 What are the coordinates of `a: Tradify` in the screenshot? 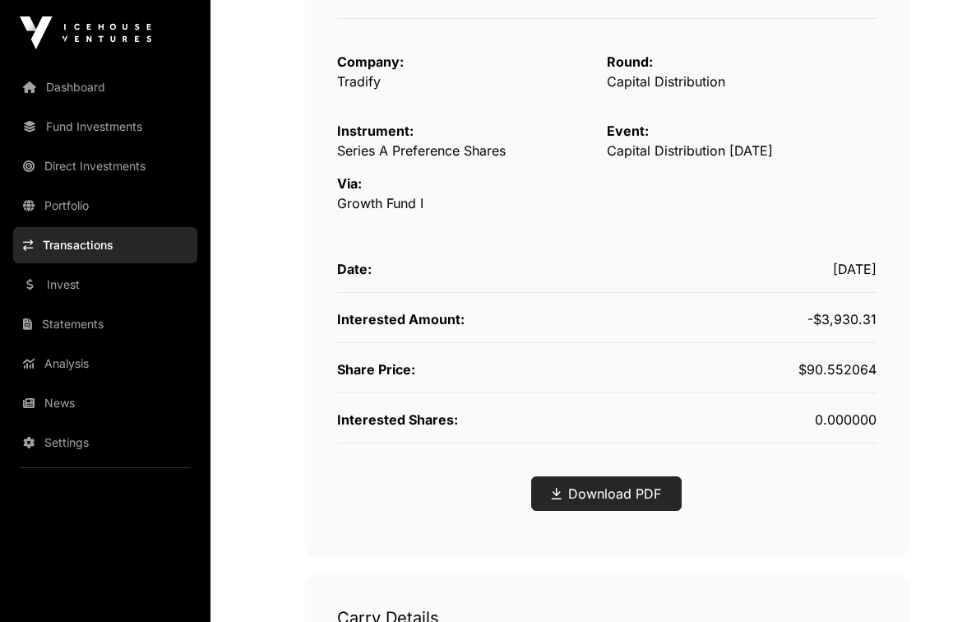 It's located at (359, 81).